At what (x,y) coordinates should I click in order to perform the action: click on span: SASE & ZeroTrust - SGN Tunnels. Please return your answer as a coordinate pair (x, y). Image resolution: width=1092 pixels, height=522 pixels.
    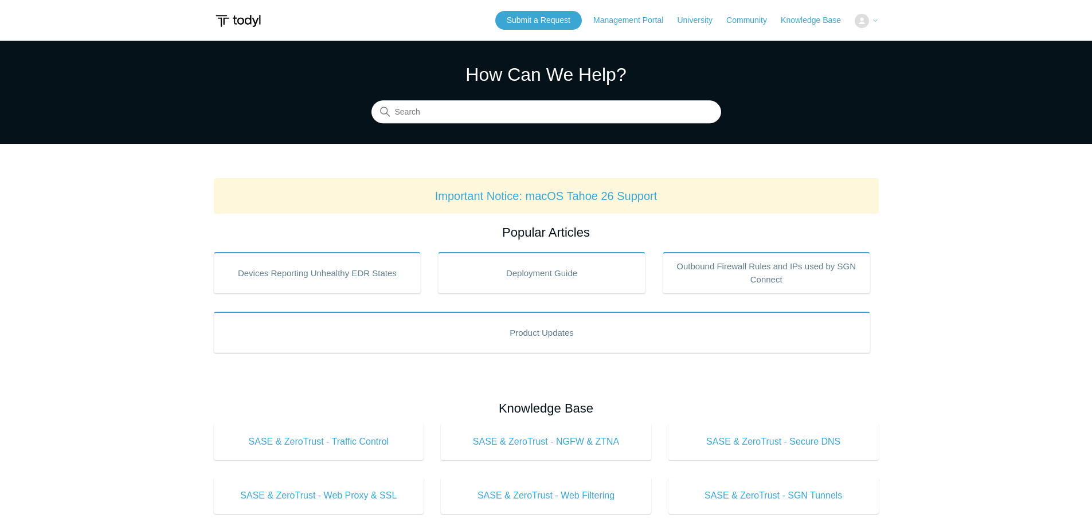
    Looking at the image, I should click on (773, 496).